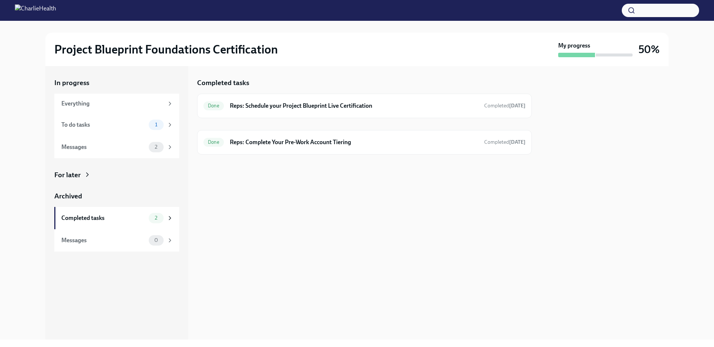 This screenshot has height=347, width=714. Describe the element at coordinates (103, 218) in the screenshot. I see `div: Completed tasks` at that location.